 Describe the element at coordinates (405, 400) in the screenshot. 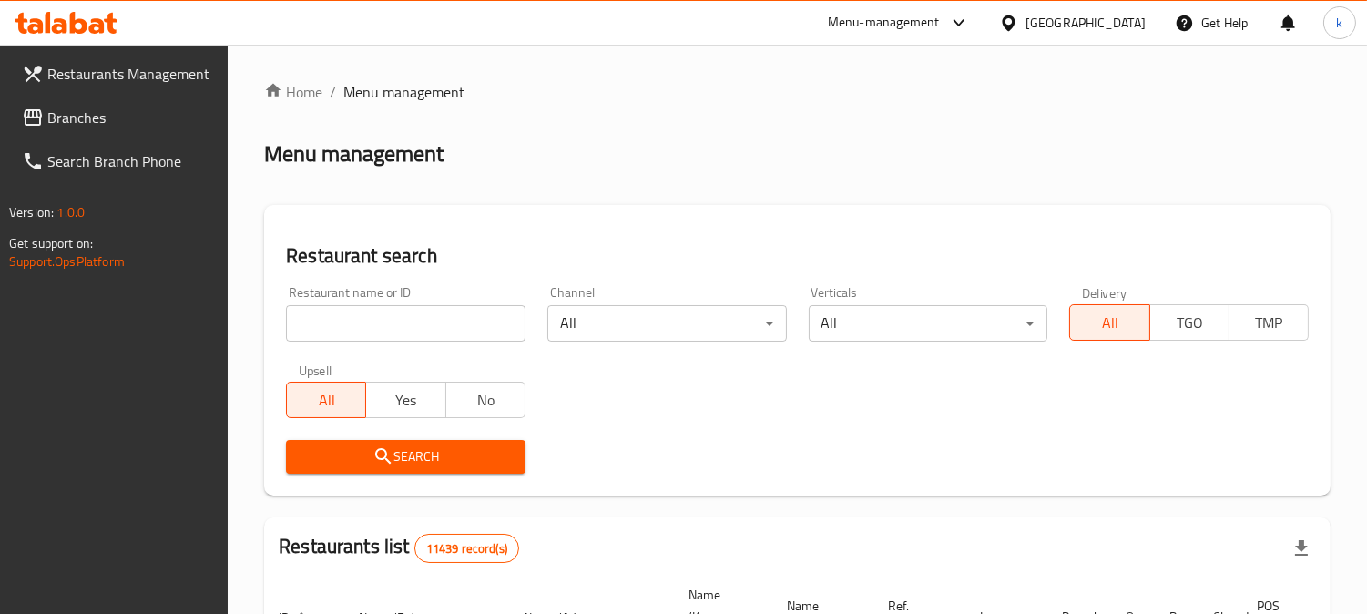

I see `button: Yes` at that location.